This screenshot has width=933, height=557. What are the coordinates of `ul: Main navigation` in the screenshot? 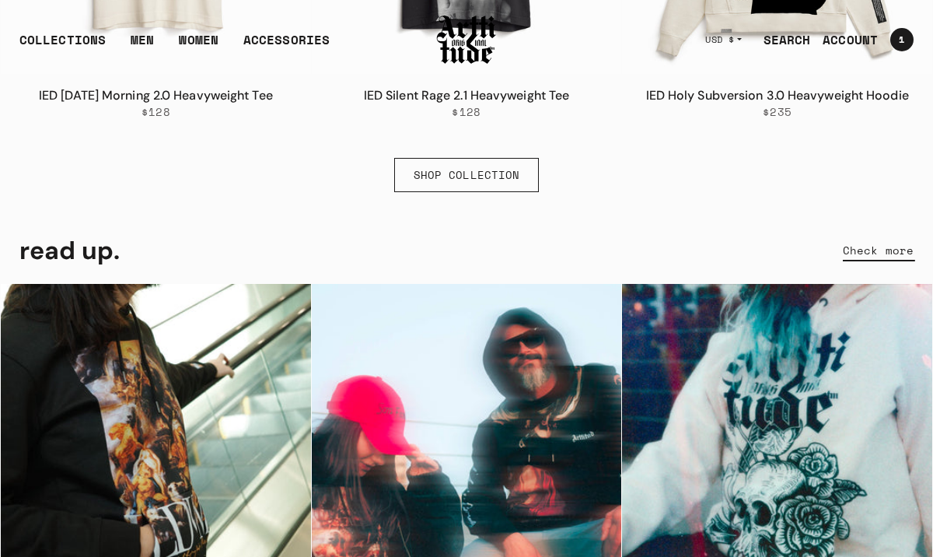 It's located at (174, 46).